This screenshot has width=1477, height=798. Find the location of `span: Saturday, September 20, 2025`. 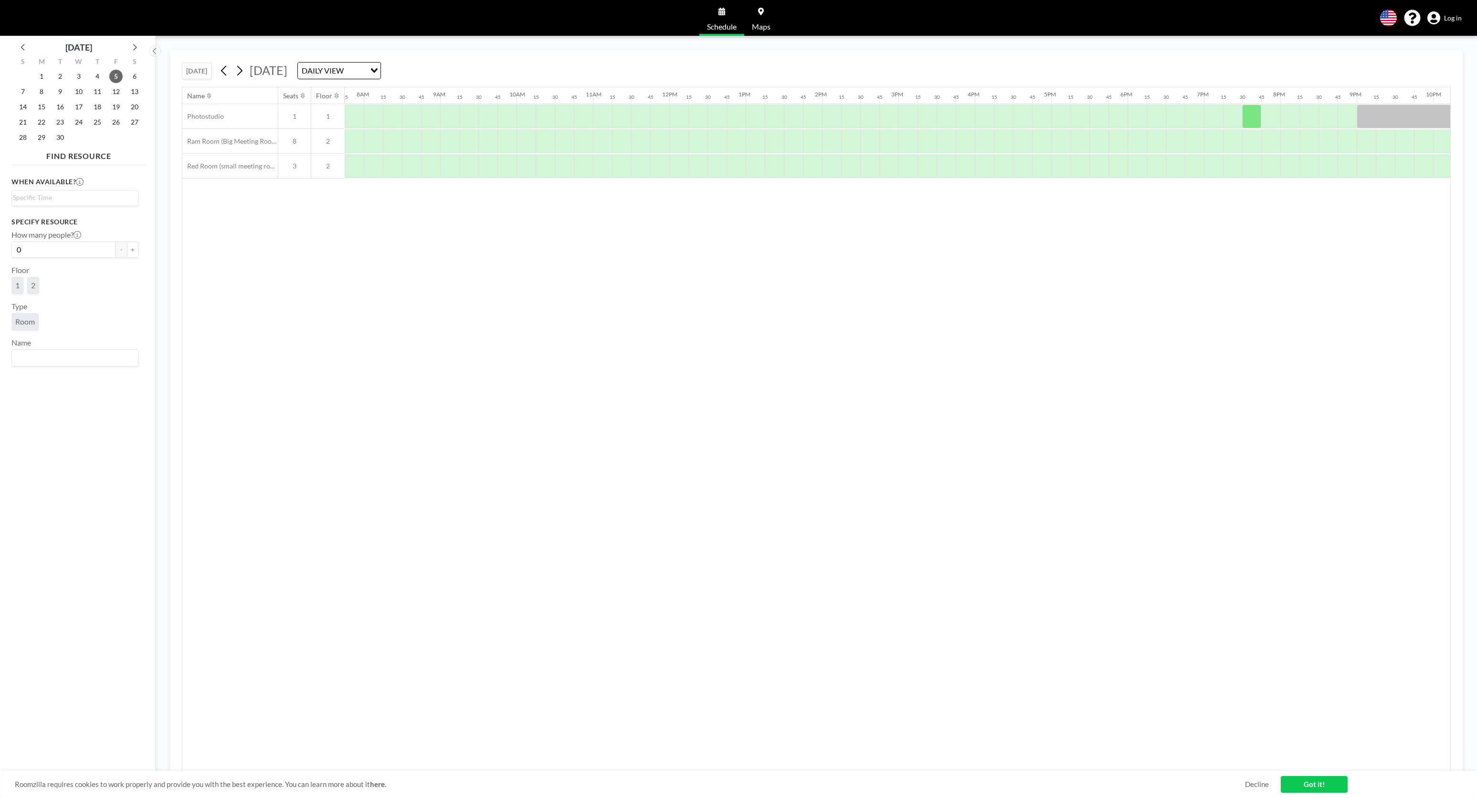

span: Saturday, September 20, 2025 is located at coordinates (135, 107).